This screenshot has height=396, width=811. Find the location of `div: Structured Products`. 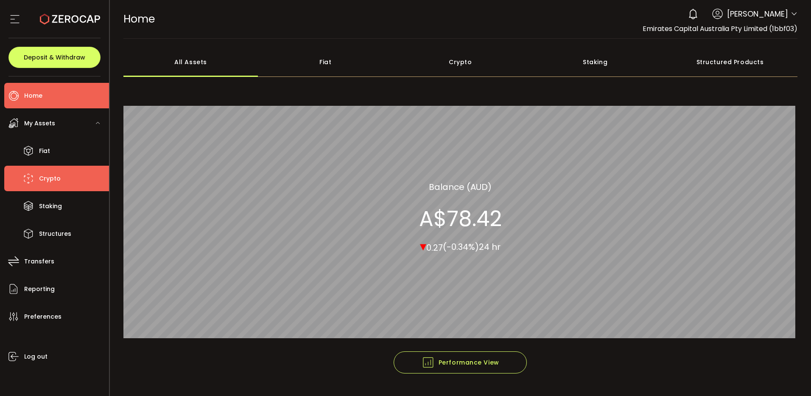

div: Structured Products is located at coordinates (730, 62).